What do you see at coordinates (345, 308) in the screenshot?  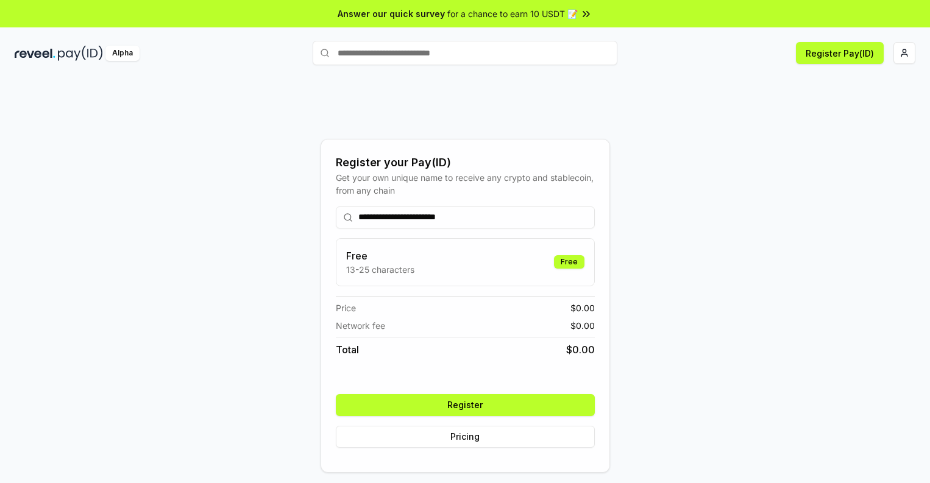 I see `span: Price` at bounding box center [345, 308].